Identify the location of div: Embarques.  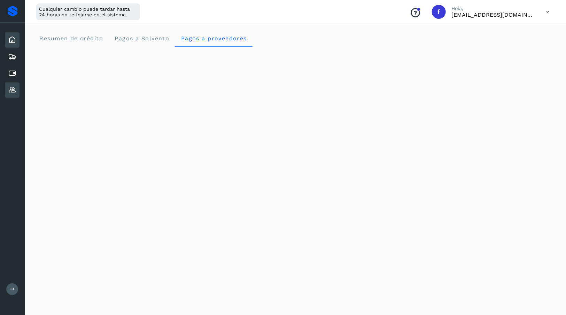
(12, 57).